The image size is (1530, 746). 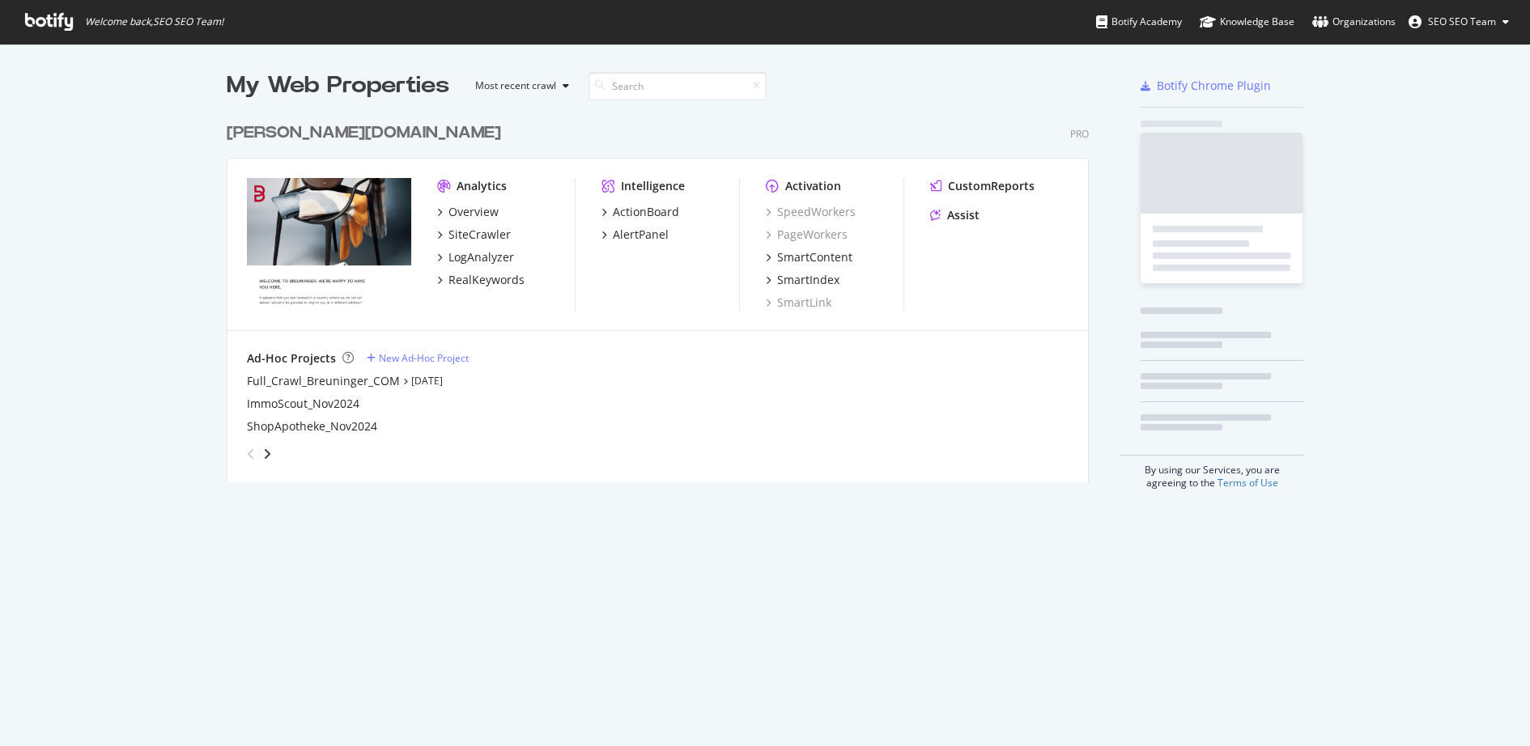 What do you see at coordinates (808, 280) in the screenshot?
I see `div: SmartIndex` at bounding box center [808, 280].